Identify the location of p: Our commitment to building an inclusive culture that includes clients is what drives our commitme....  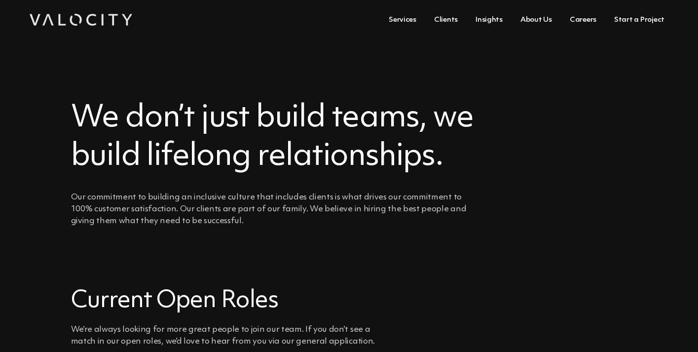
(275, 209).